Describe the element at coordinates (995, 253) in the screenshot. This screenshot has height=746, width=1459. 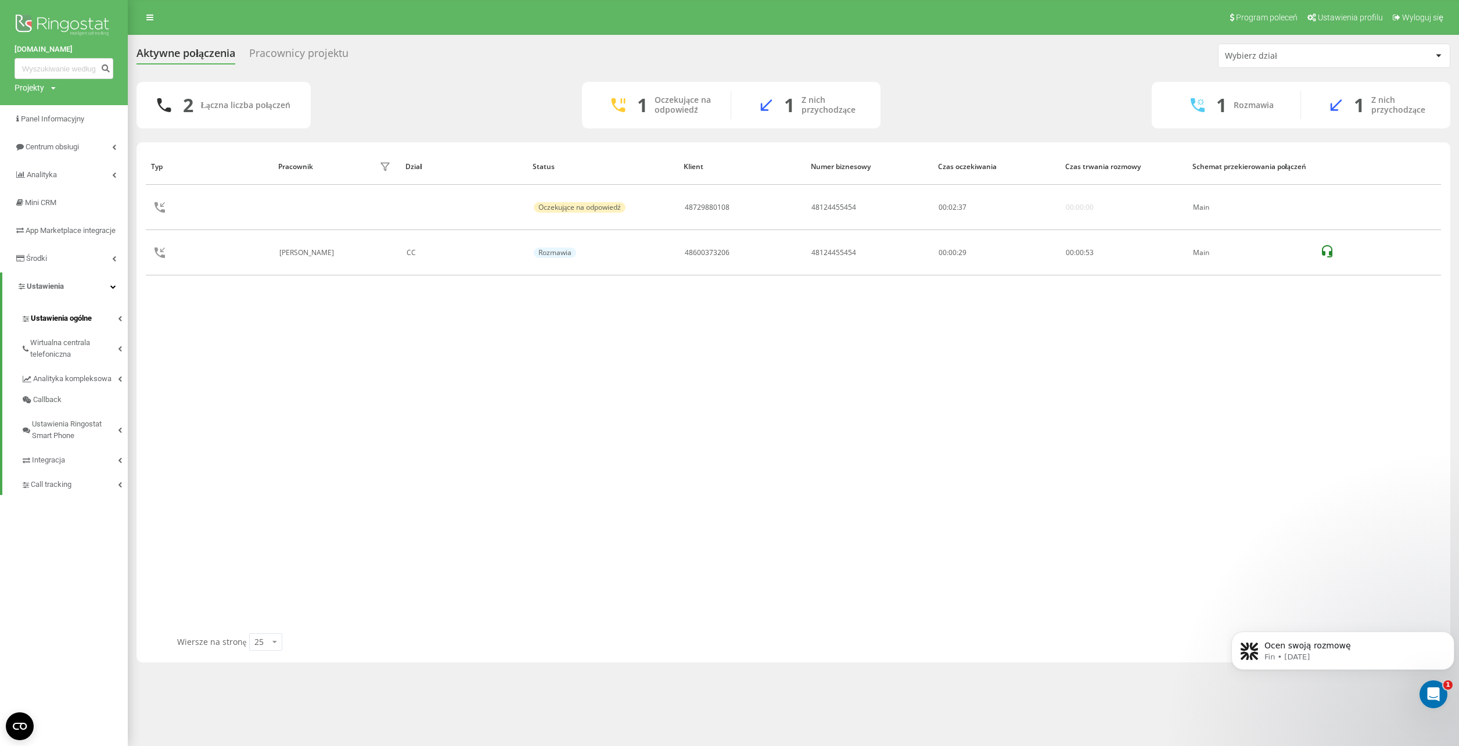
I see `div: 00:00:29` at that location.